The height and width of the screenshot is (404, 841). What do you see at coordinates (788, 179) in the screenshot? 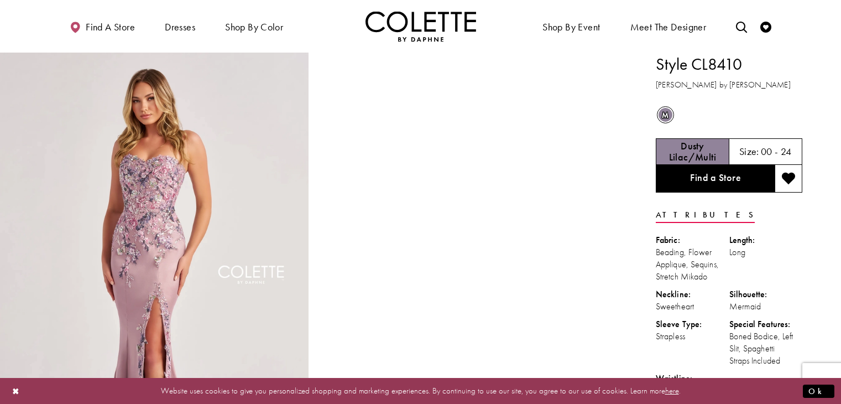
I see `button: Add to wishlist` at bounding box center [788, 179].